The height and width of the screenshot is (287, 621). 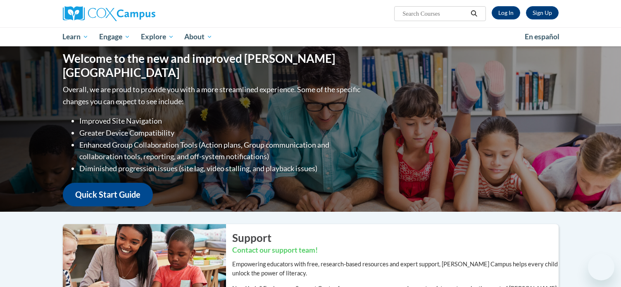 What do you see at coordinates (198, 37) in the screenshot?
I see `a: About` at bounding box center [198, 37].